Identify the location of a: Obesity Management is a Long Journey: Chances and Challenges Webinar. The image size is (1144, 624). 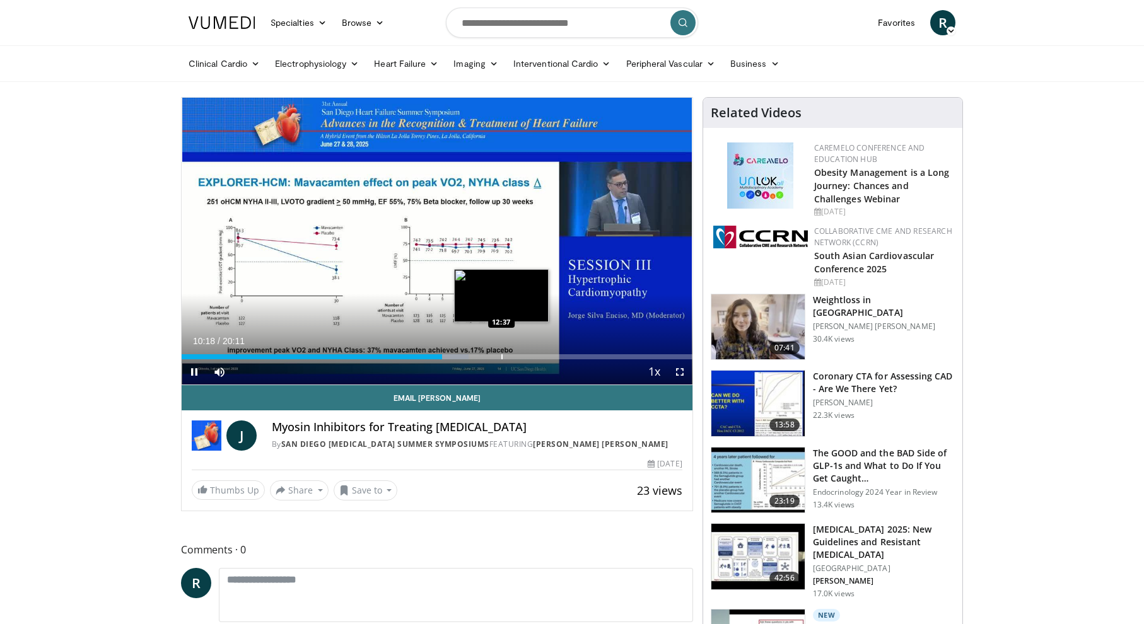
(882, 185).